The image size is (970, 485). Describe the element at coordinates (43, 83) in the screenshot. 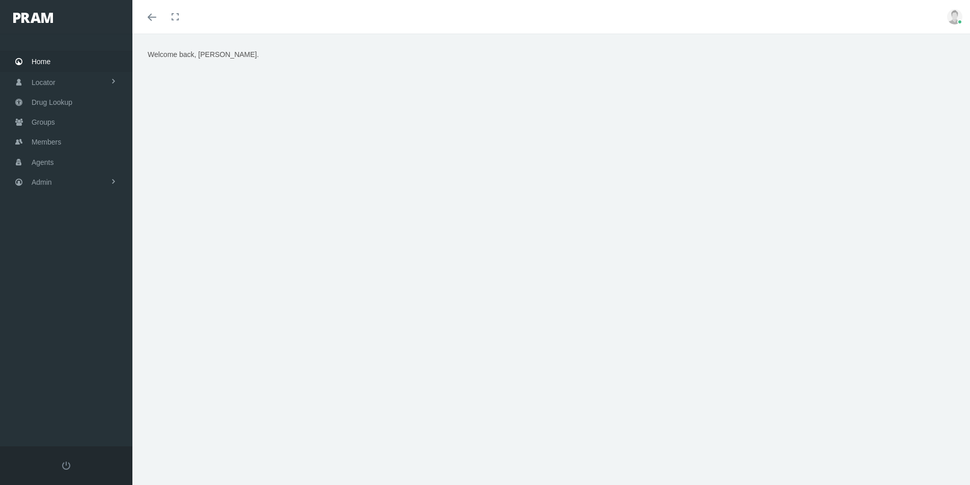

I see `span: Locator` at that location.